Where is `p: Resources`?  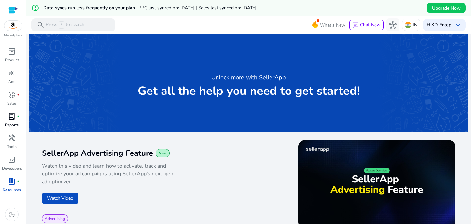 p: Resources is located at coordinates (12, 189).